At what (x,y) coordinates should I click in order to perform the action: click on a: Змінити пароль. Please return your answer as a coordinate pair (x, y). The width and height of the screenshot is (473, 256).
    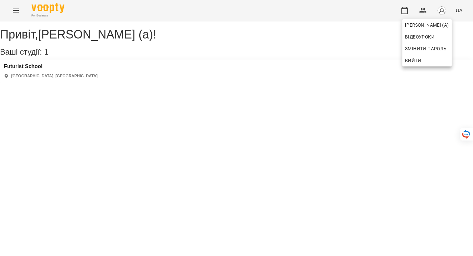
    Looking at the image, I should click on (427, 49).